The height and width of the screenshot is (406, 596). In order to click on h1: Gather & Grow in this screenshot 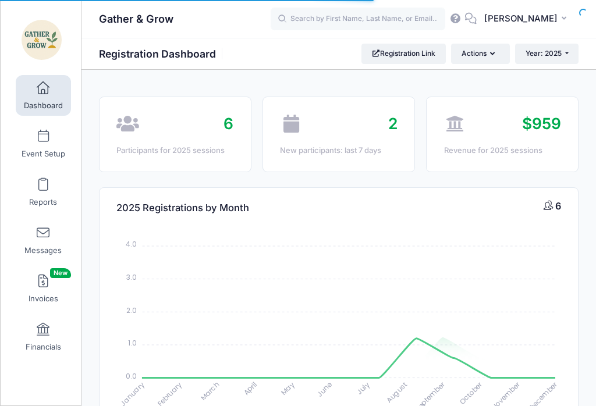, I will do `click(136, 19)`.